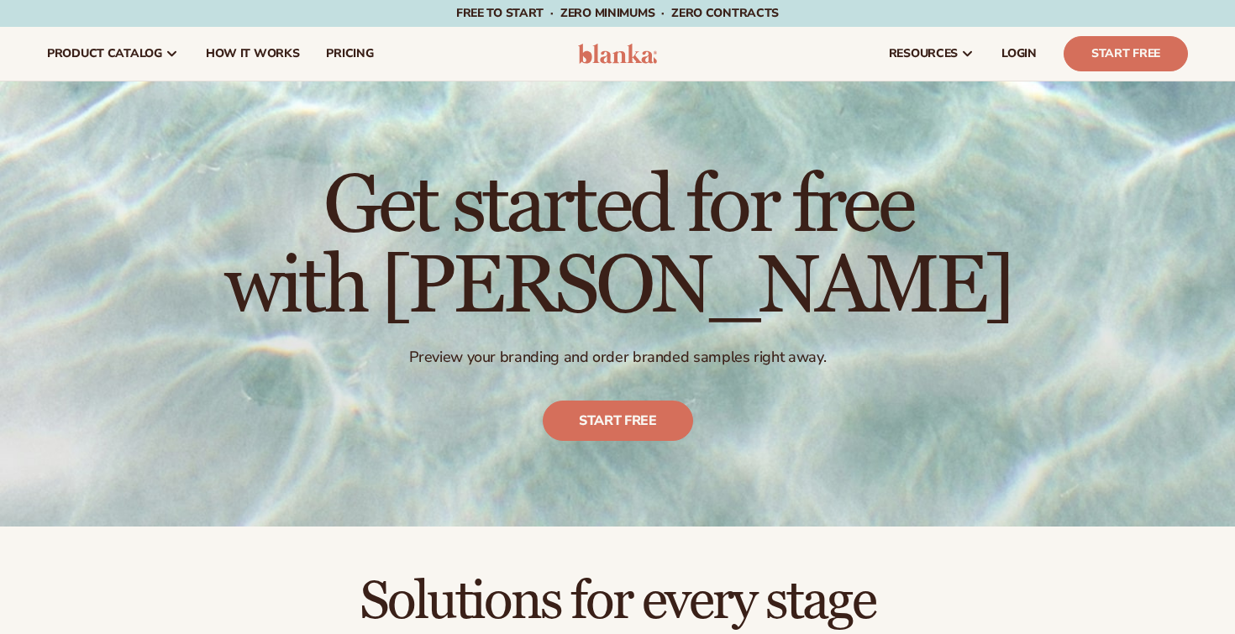 Image resolution: width=1235 pixels, height=634 pixels. Describe the element at coordinates (618, 13) in the screenshot. I see `span: Free to start · ZERO minimums · ZERO contracts` at that location.